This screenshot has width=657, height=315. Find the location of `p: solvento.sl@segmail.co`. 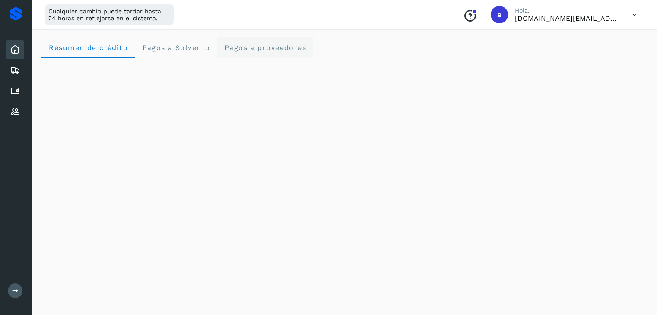

p: solvento.sl@segmail.co is located at coordinates (567, 18).